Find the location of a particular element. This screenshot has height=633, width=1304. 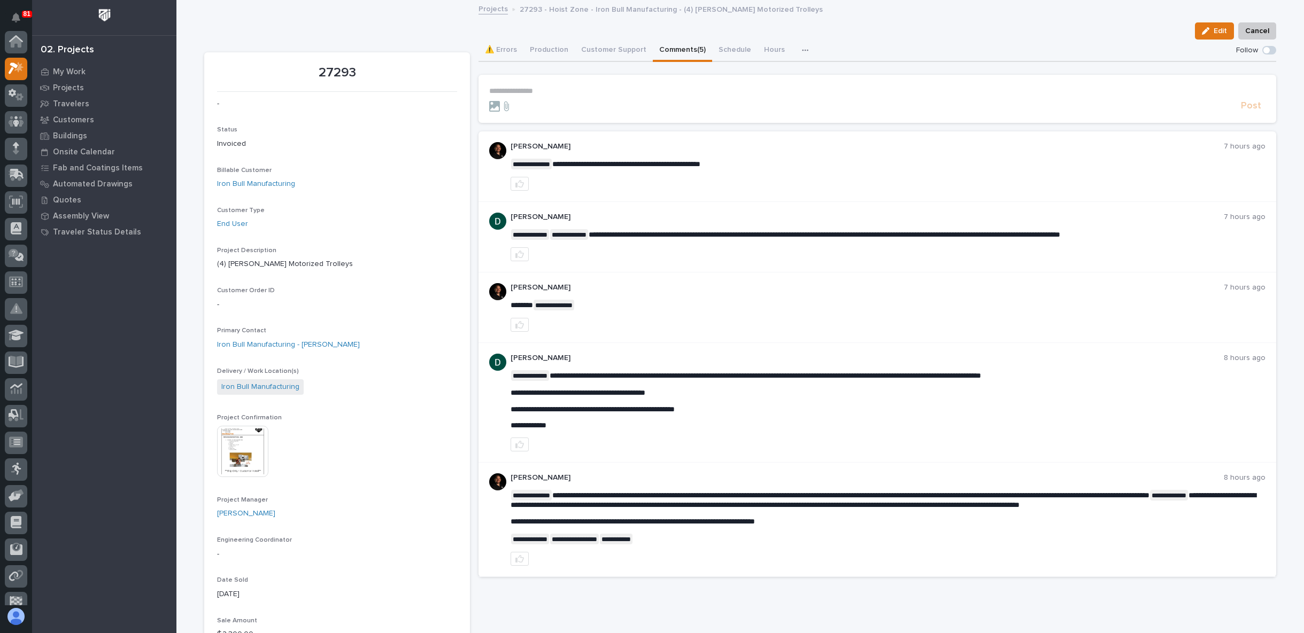

p: Onsite Calendar is located at coordinates (84, 152).